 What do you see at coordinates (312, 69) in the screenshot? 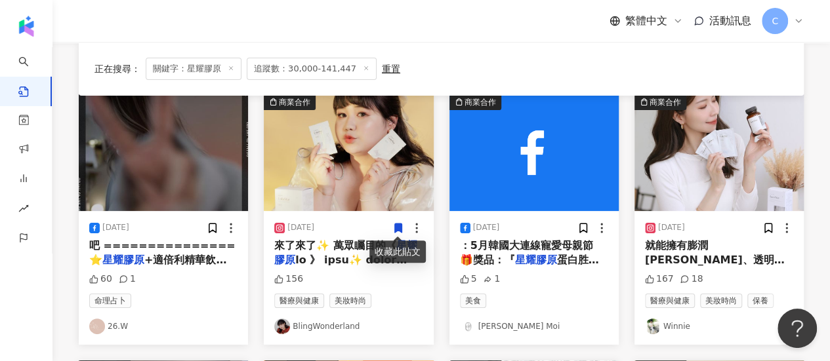
I see `span: 追蹤數：30,000-141,447` at bounding box center [312, 69].